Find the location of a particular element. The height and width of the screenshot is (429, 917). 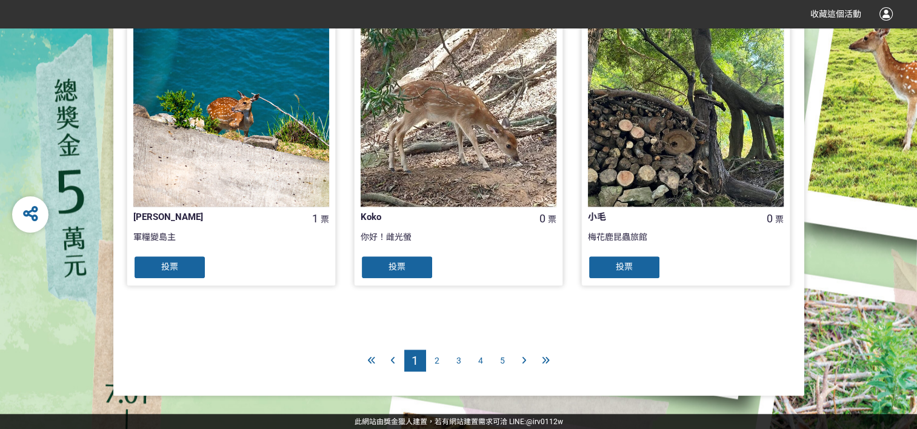

div: Koko is located at coordinates (439, 217).